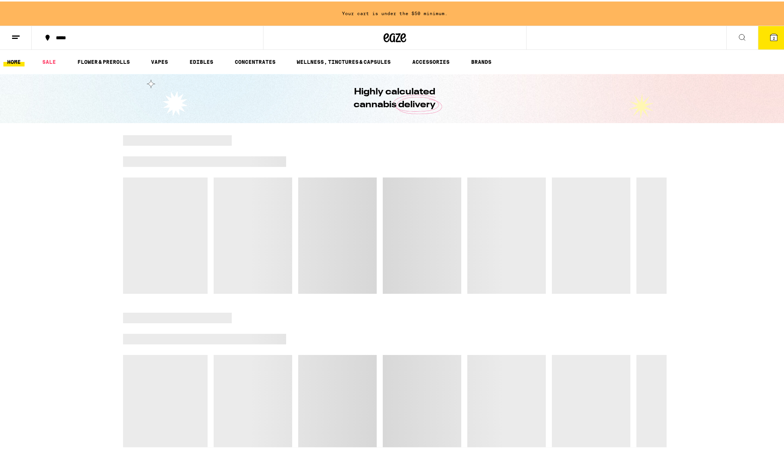  What do you see at coordinates (159, 60) in the screenshot?
I see `a: VAPES` at bounding box center [159, 60].